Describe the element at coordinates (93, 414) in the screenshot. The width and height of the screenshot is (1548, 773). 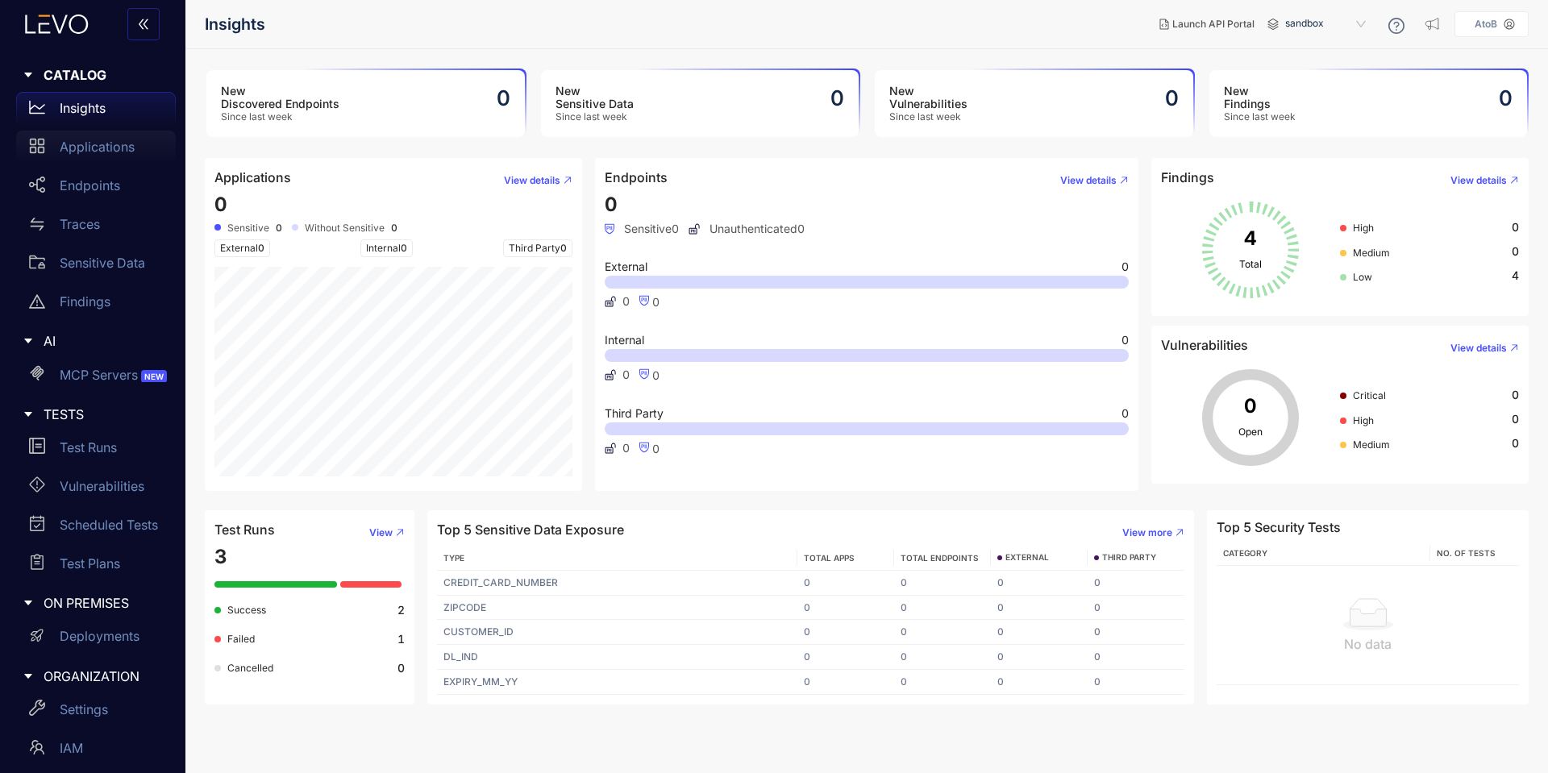
I see `div: TESTS` at that location.